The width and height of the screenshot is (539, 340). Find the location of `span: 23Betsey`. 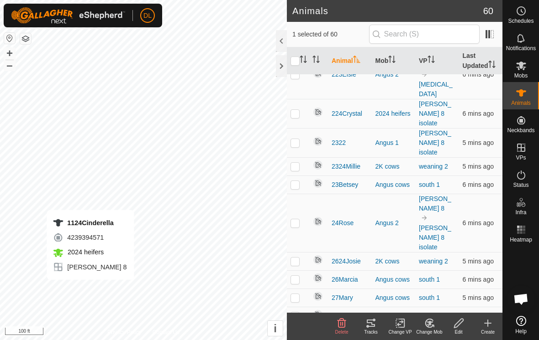

span: 23Betsey is located at coordinates (345, 185).